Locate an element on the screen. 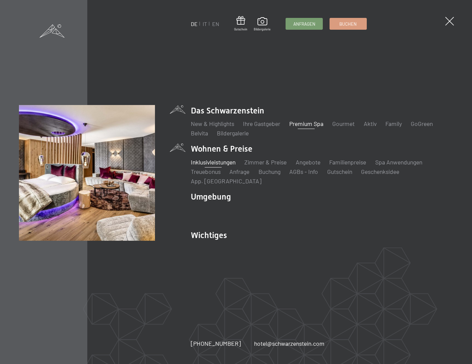 The width and height of the screenshot is (472, 364). a: Buchen is located at coordinates (348, 24).